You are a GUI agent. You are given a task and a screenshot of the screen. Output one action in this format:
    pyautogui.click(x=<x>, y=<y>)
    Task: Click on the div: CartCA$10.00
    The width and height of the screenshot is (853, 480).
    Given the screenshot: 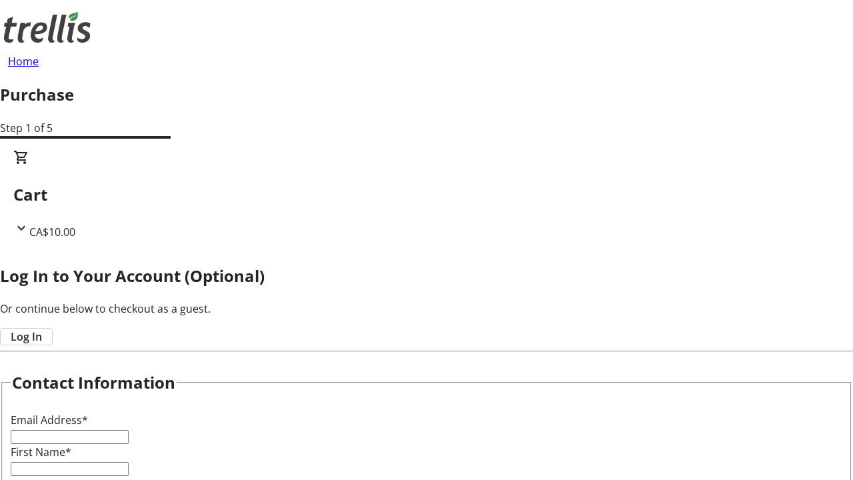 What is the action you would take?
    pyautogui.click(x=426, y=195)
    